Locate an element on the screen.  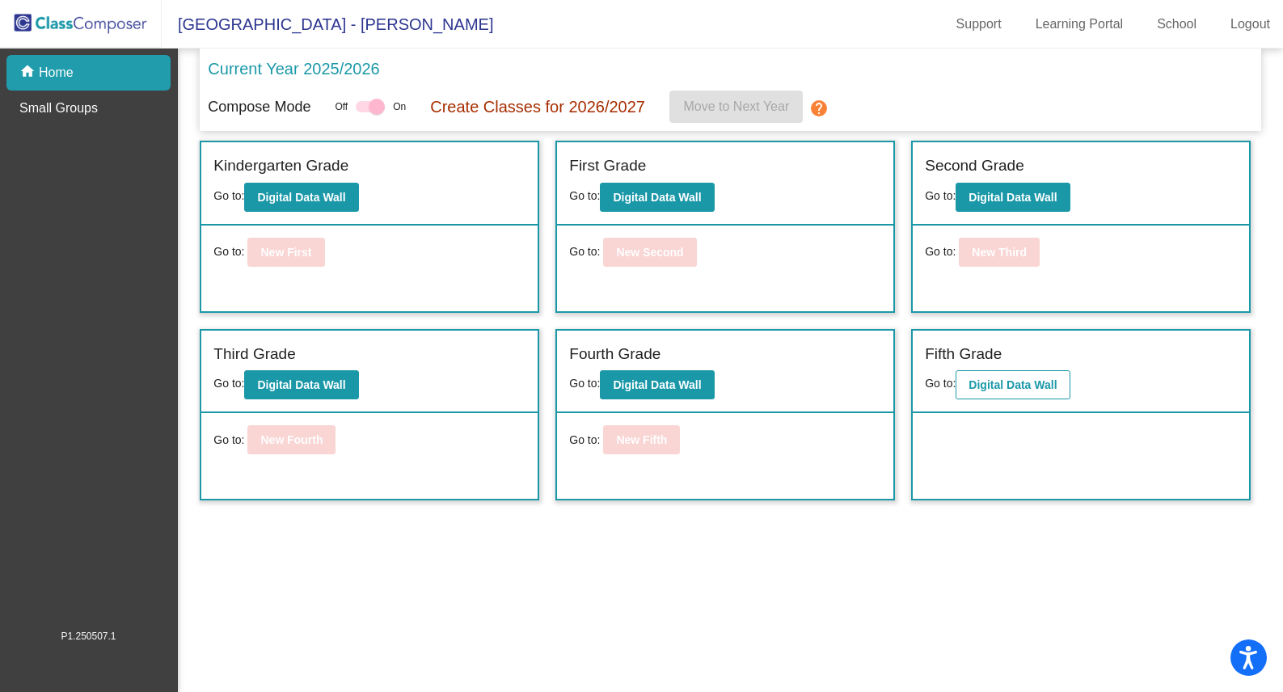
b: New Fourth is located at coordinates (291, 440).